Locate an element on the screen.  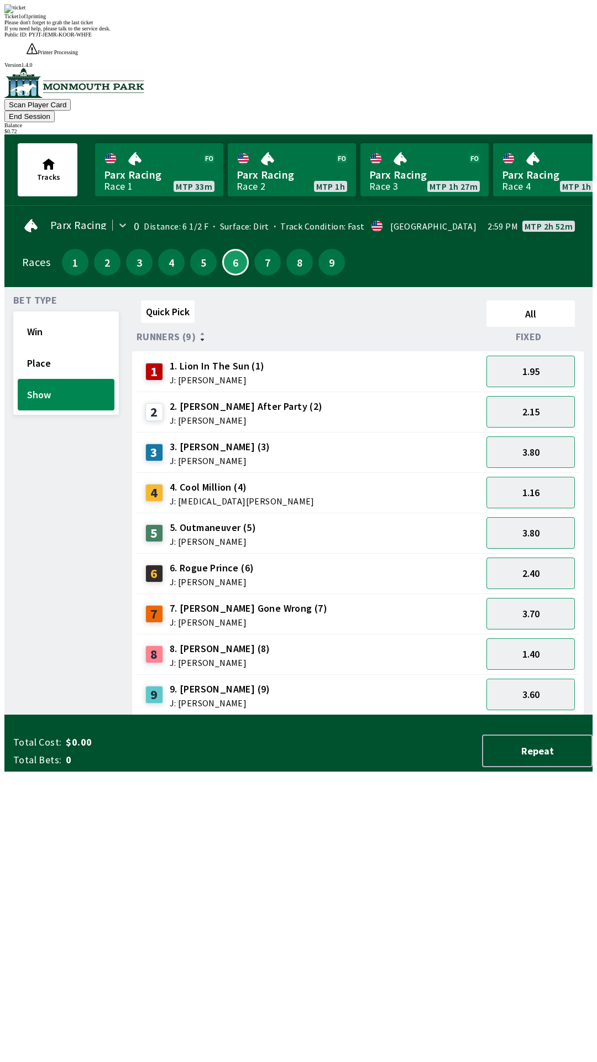
span: Quick Pick is located at coordinates (168, 311).